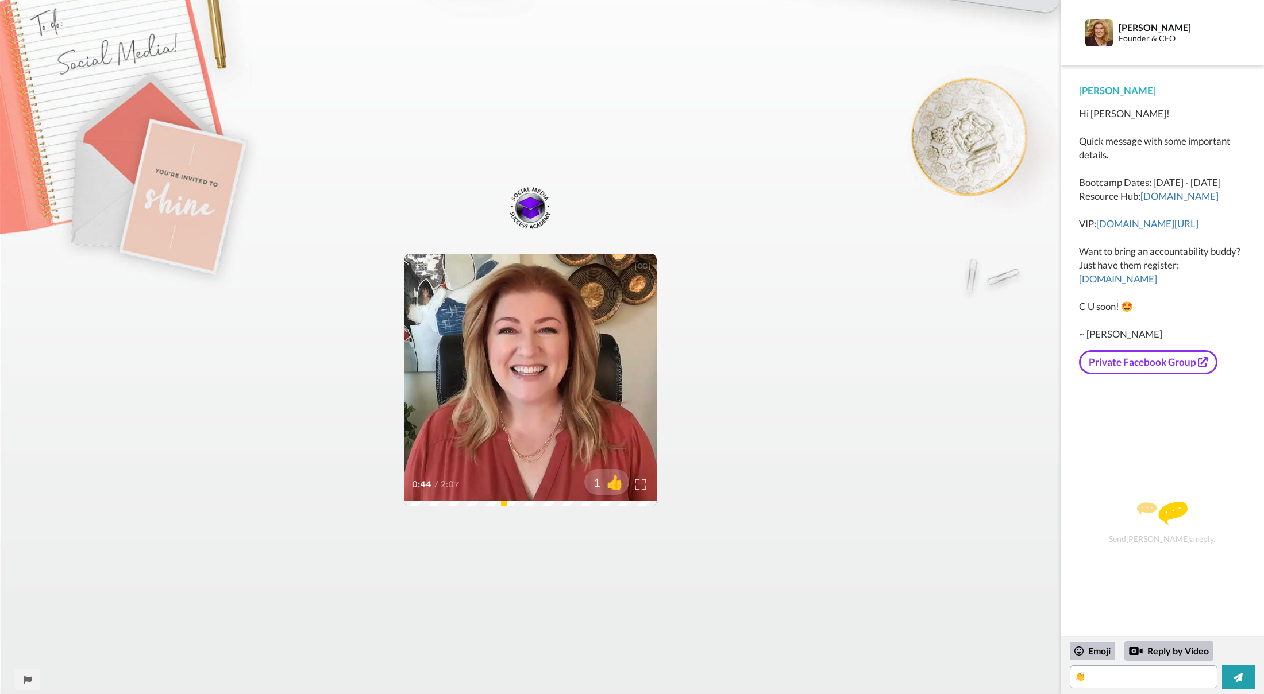  What do you see at coordinates (1182, 38) in the screenshot?
I see `div: Founder & CEO` at bounding box center [1182, 38].